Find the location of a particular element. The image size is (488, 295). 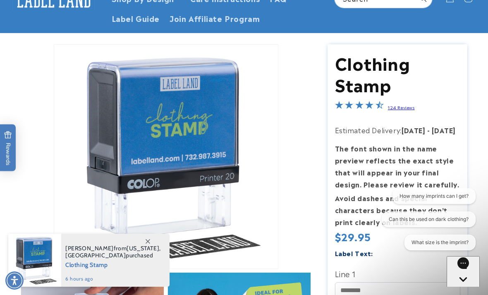

strong: Avoid dashes and special characters because they don’t print clearly on labels. is located at coordinates (392, 210).